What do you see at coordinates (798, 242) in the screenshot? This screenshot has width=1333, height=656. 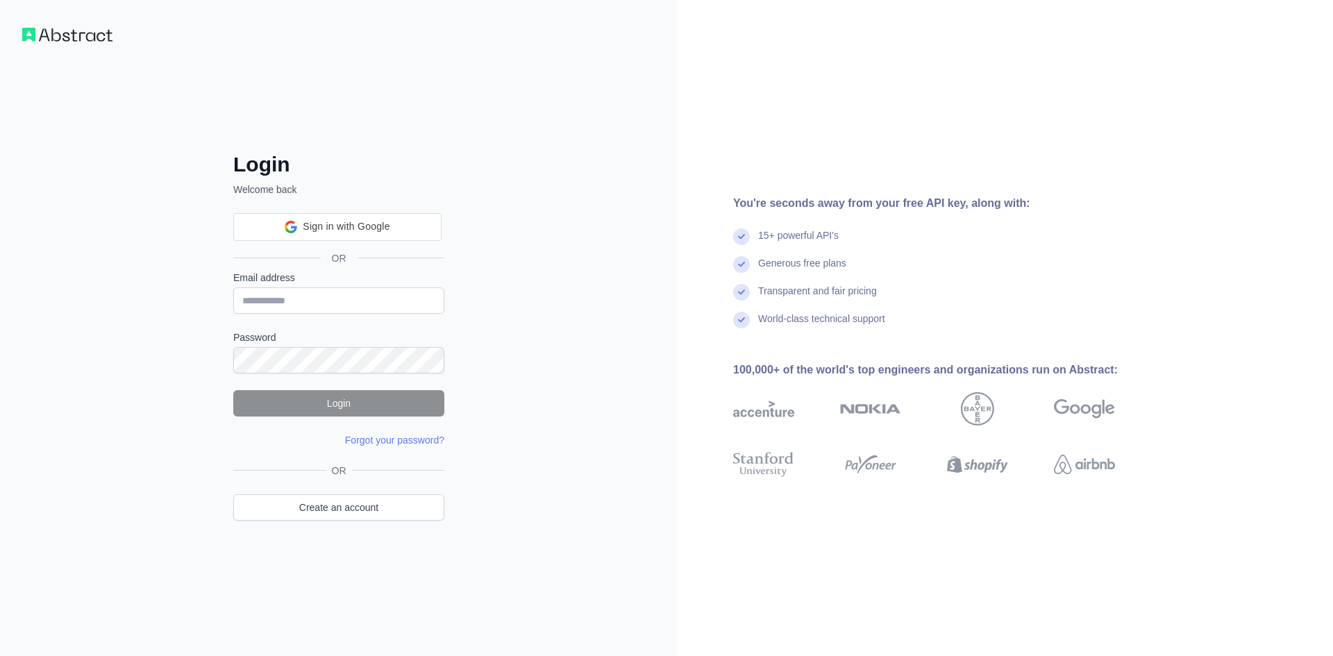 I see `div: 15+ powerful API's` at bounding box center [798, 242].